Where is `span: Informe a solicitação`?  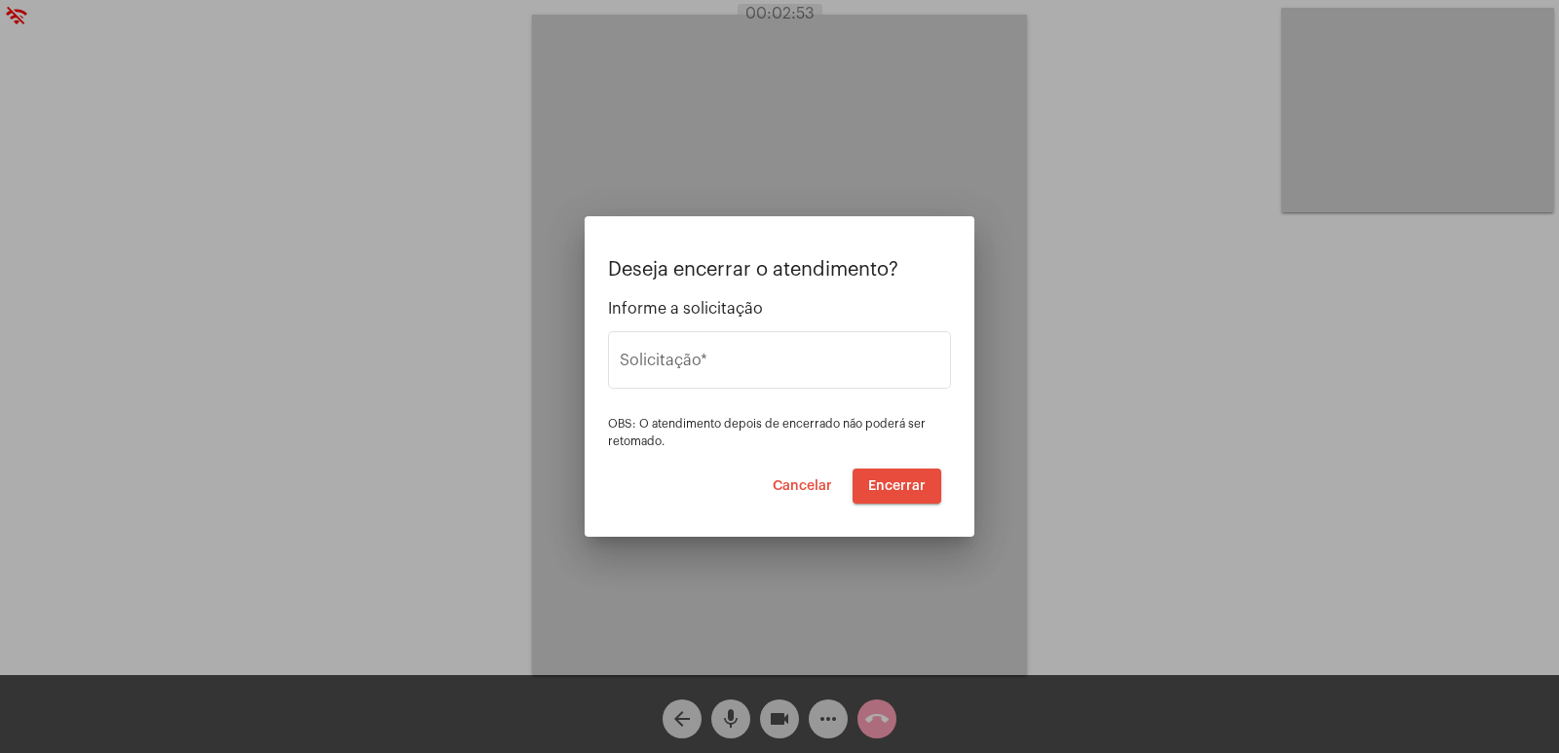
span: Informe a solicitação is located at coordinates (779, 309).